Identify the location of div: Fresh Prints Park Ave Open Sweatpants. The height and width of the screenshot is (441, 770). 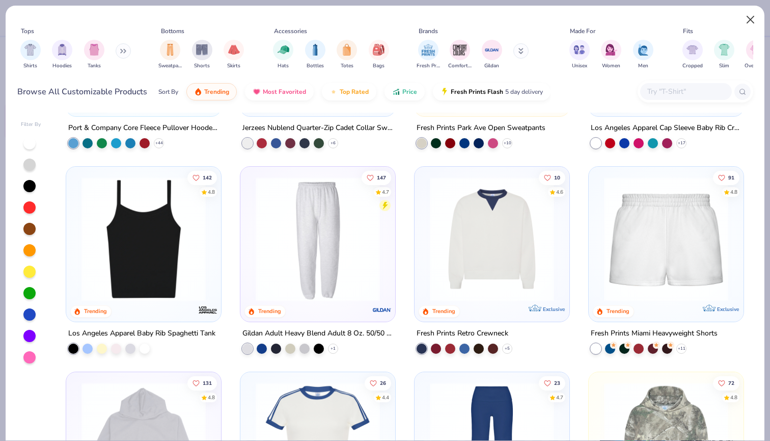
(481, 128).